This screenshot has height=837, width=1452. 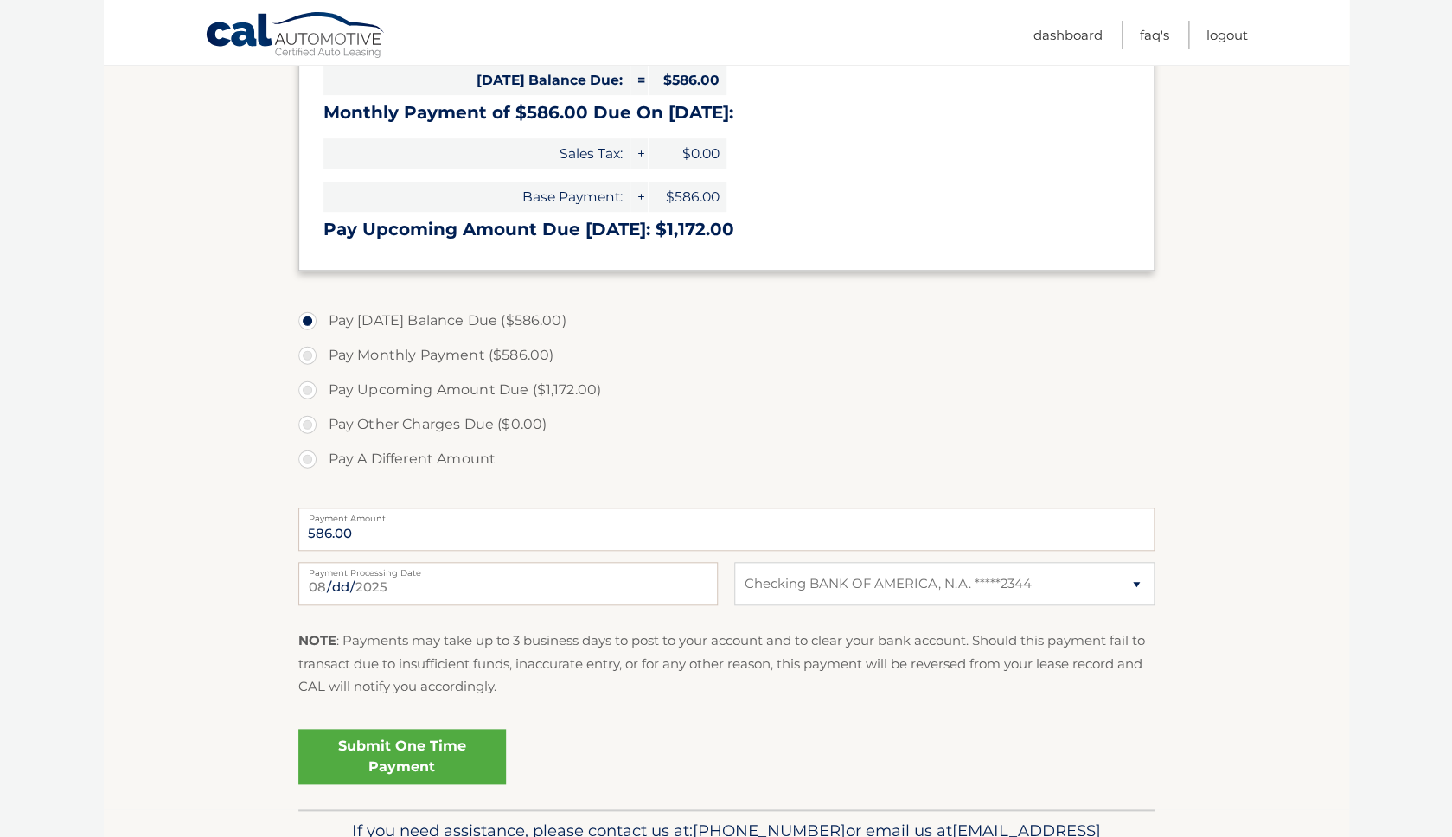 What do you see at coordinates (726, 355) in the screenshot?
I see `label: Pay Monthly Payment ($586.00)` at bounding box center [726, 355].